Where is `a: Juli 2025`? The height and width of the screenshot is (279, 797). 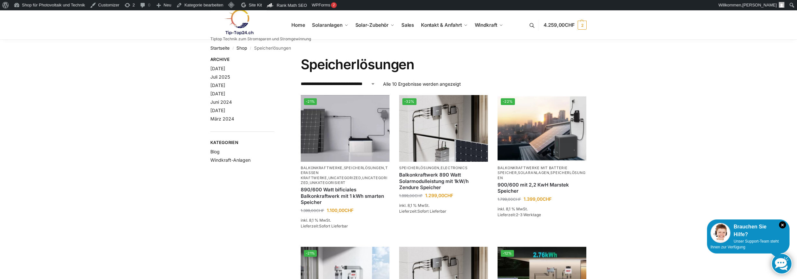
a: Juli 2025 is located at coordinates (220, 77).